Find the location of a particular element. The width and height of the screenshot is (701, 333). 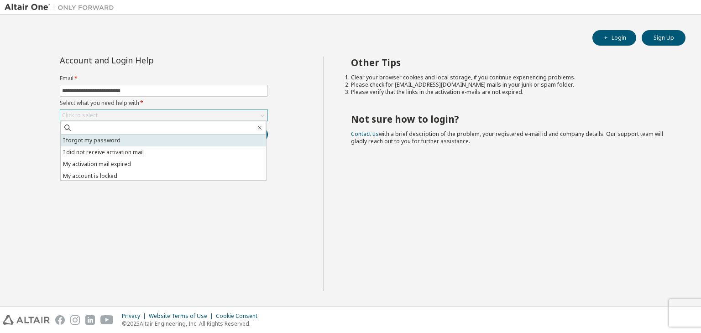

li: Please verify that the links in the activation e-mails are not expired. is located at coordinates (510, 92).